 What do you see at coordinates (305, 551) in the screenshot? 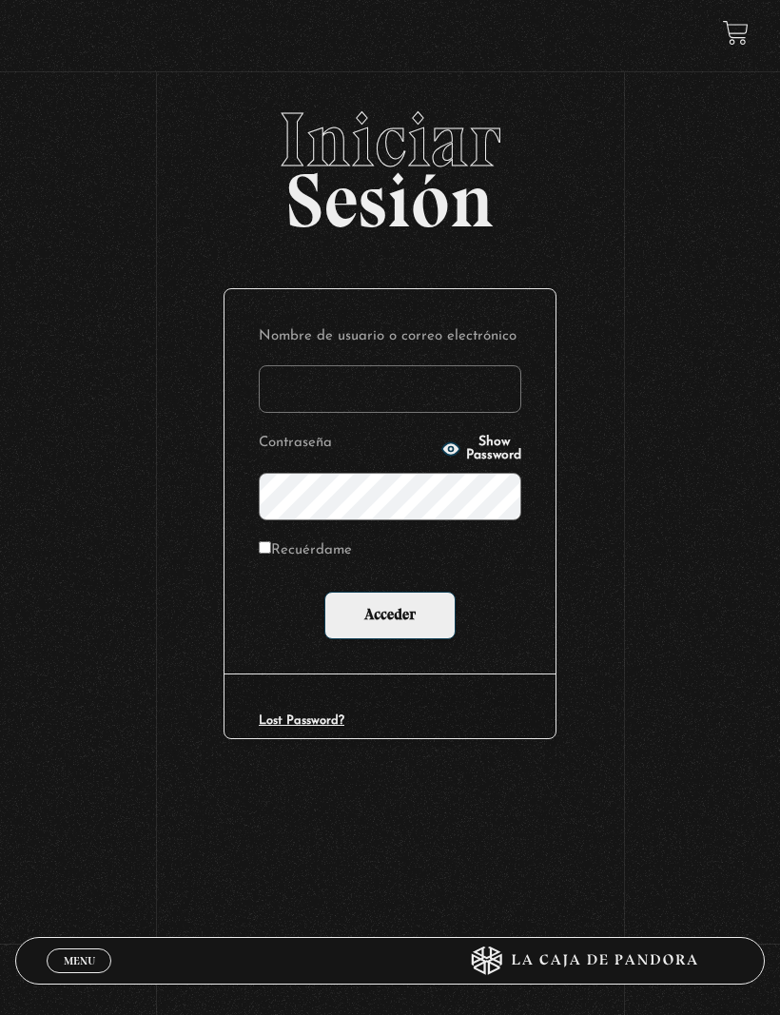
I see `label: Recuérdame` at bounding box center [305, 551].